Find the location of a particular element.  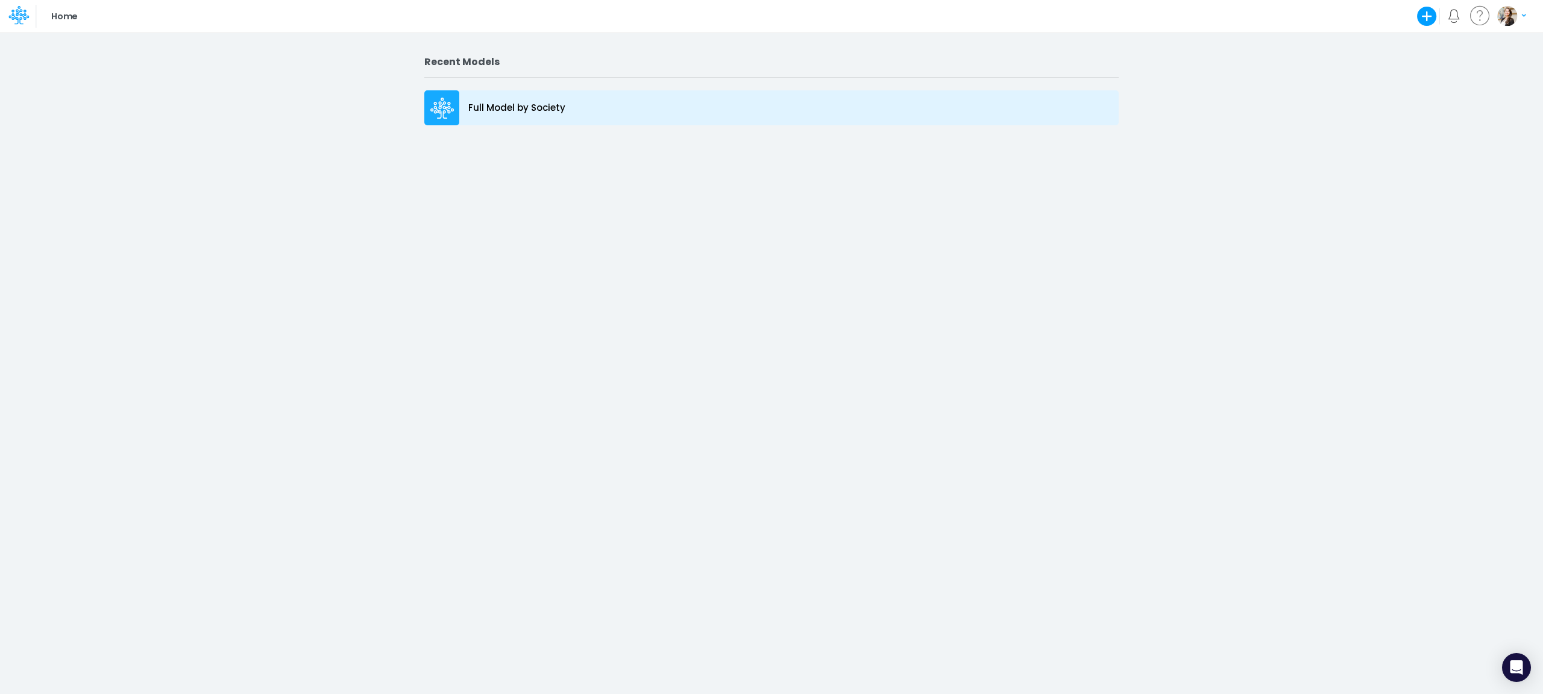

a: Notifications is located at coordinates (1454, 16).